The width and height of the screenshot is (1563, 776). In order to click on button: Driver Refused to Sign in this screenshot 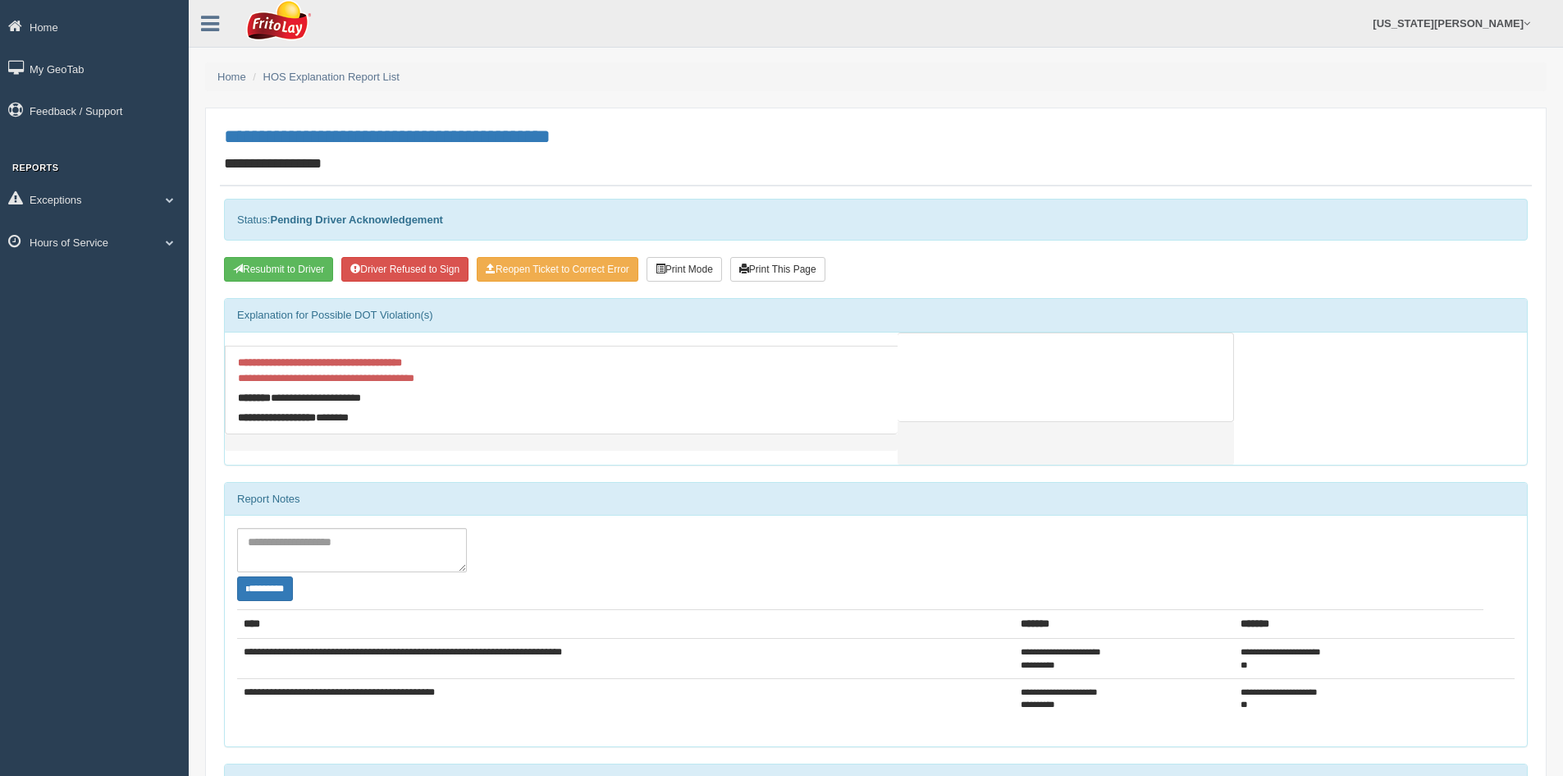, I will do `click(405, 269)`.